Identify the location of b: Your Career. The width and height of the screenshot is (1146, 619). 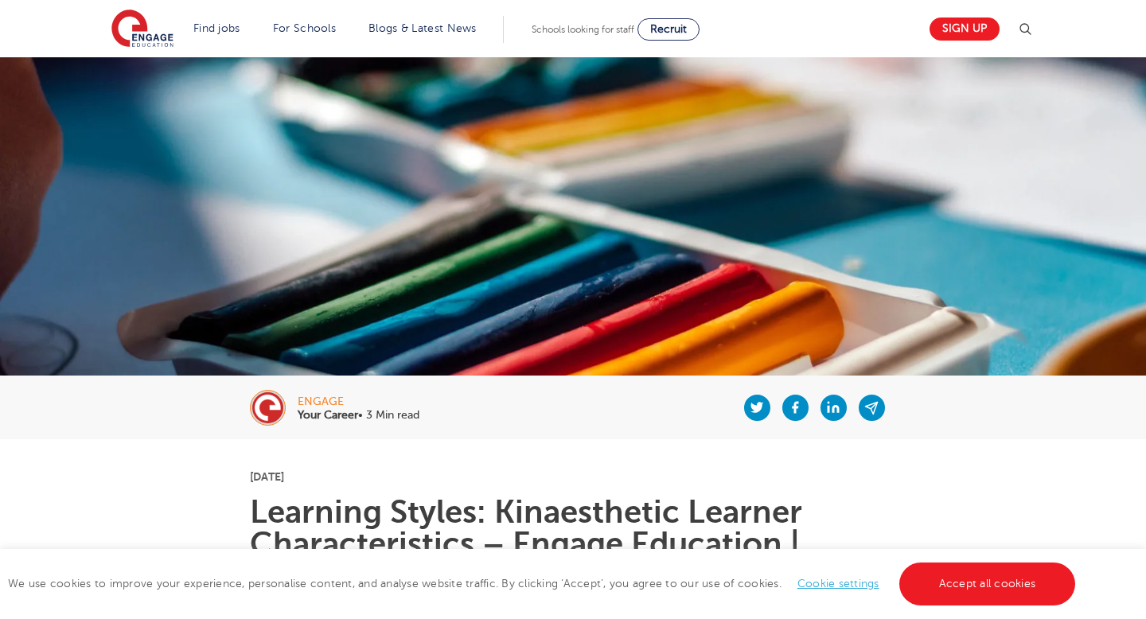
(328, 415).